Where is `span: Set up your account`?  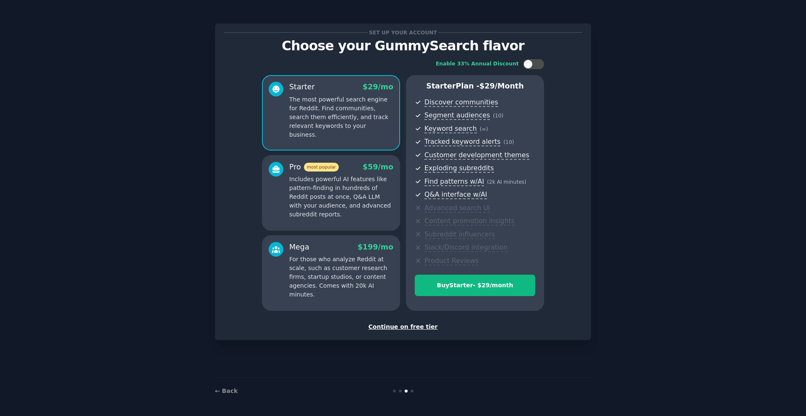 span: Set up your account is located at coordinates (403, 32).